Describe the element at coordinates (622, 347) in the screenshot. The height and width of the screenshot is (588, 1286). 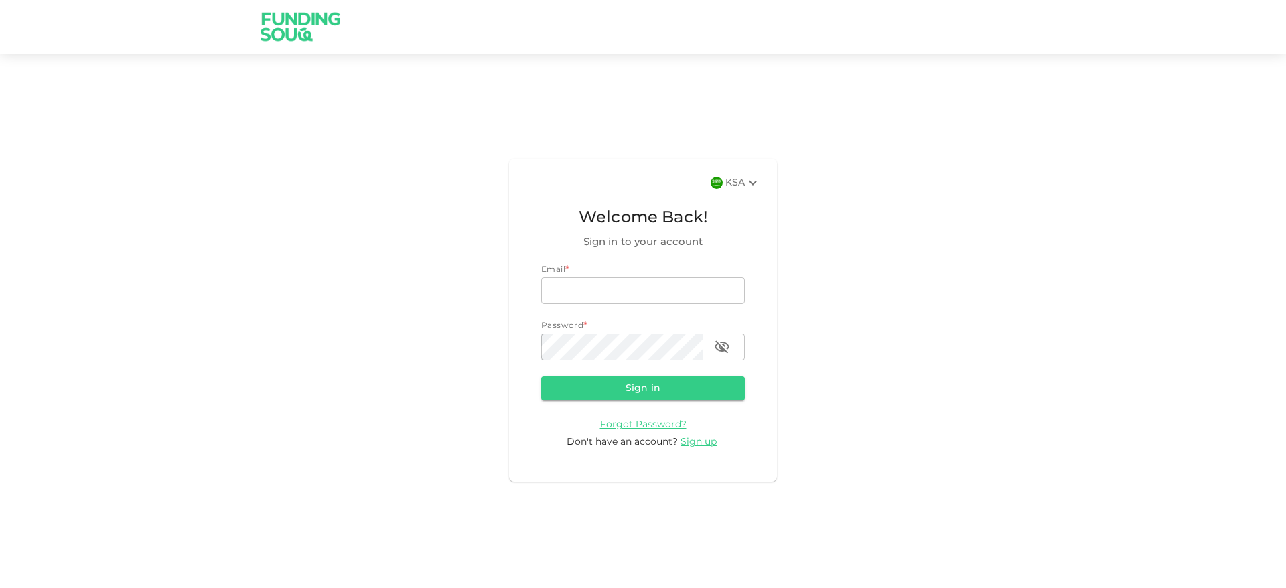
I see `input: password` at that location.